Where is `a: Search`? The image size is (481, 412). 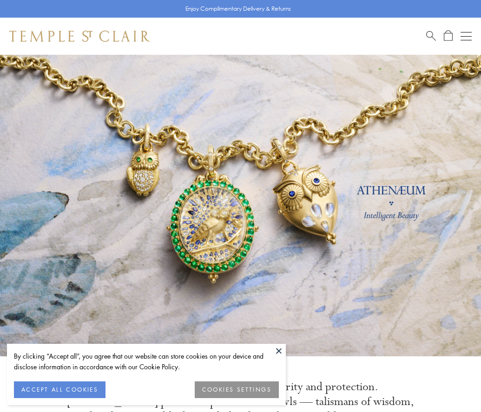 a: Search is located at coordinates (430, 36).